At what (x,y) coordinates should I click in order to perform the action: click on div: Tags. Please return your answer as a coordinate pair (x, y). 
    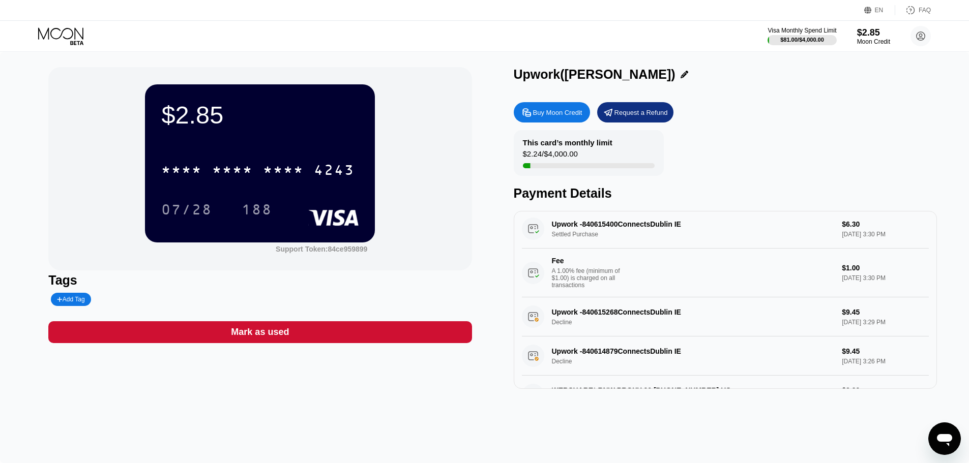
    Looking at the image, I should click on (260, 280).